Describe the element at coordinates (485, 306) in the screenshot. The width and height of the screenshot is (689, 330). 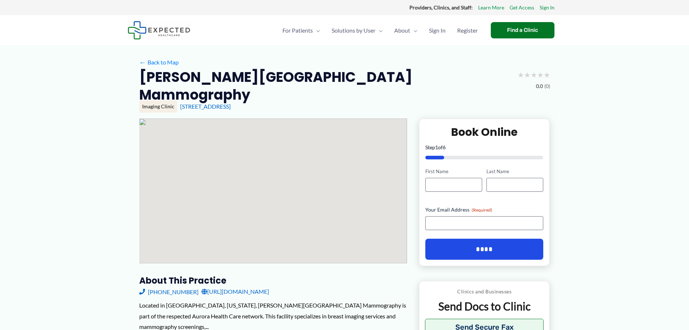
I see `p: Send Docs to Clinic` at that location.